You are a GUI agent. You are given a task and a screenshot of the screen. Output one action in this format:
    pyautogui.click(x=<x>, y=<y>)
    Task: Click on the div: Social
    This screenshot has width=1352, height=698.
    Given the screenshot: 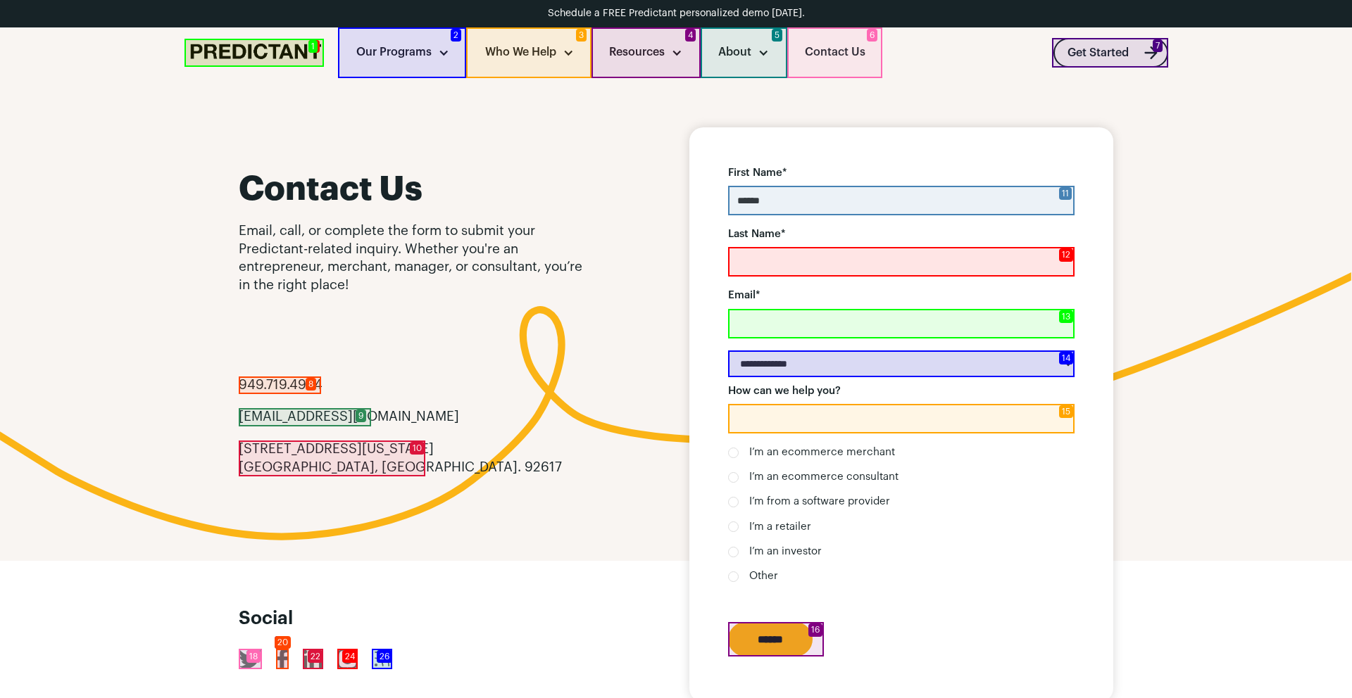 What is the action you would take?
    pyautogui.click(x=676, y=619)
    